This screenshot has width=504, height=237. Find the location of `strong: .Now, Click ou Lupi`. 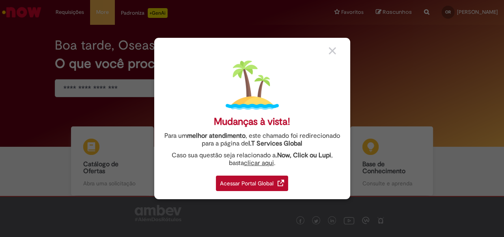

strong: .Now, Click ou Lupi is located at coordinates (303, 155).